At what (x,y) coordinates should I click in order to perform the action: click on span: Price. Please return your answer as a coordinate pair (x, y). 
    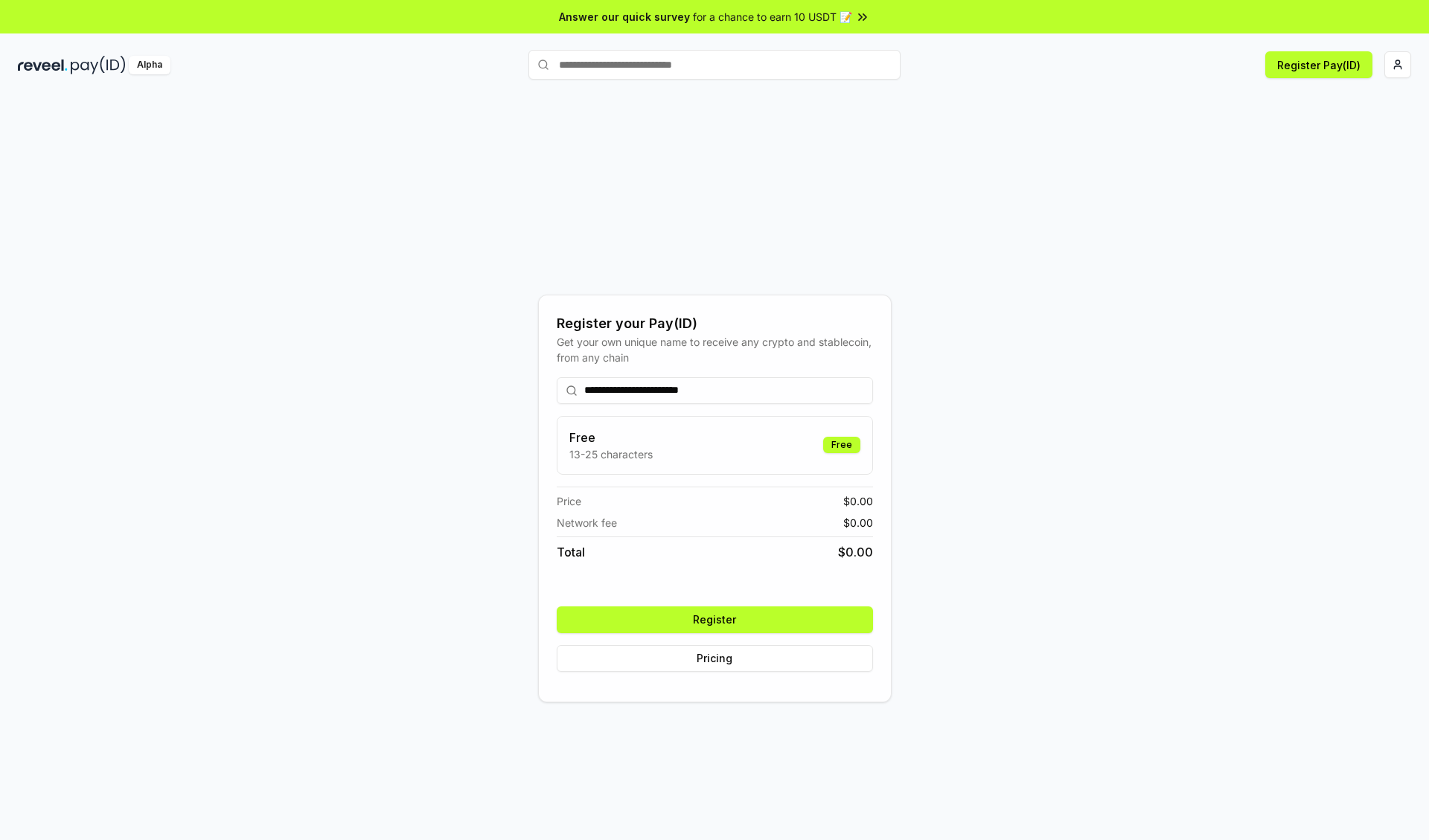
    Looking at the image, I should click on (569, 501).